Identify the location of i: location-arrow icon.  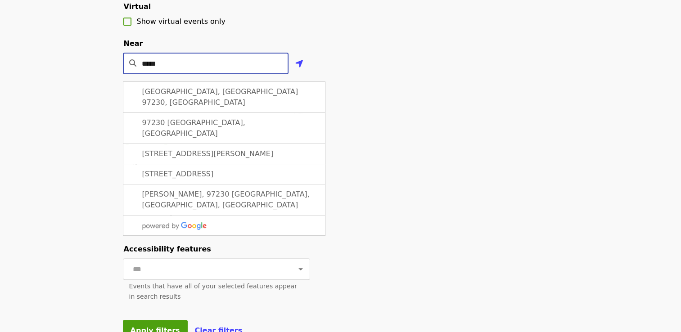
(299, 64).